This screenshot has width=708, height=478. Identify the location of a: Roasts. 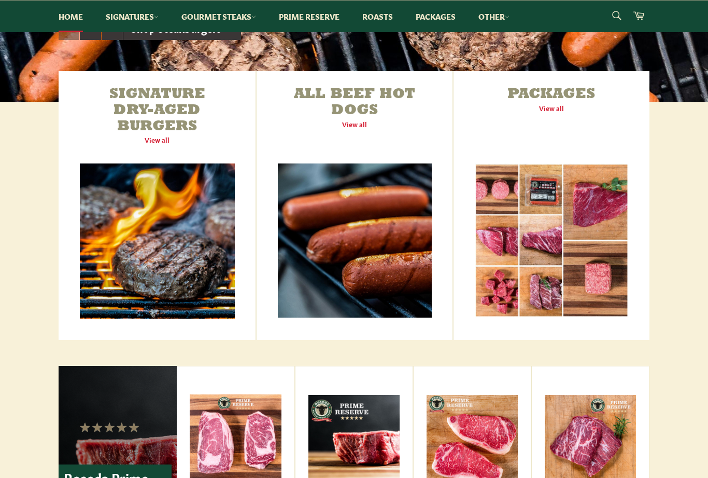
(377, 16).